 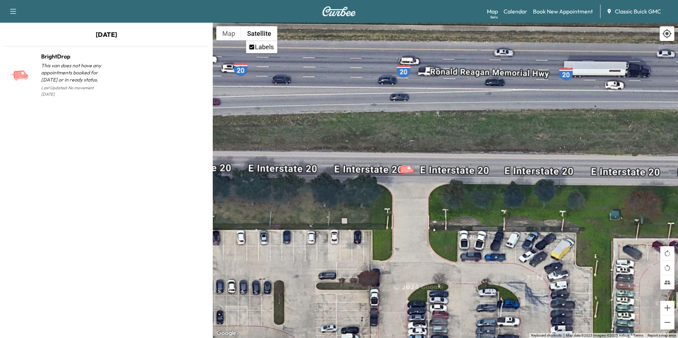 I want to click on img: Google, so click(x=226, y=334).